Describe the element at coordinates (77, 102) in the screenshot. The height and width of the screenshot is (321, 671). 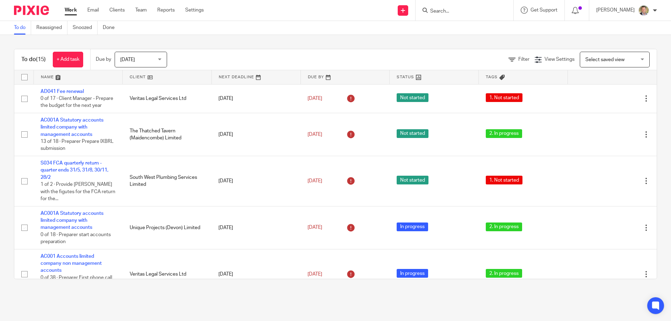
I see `span: 0 of 17 · Client Manager - Prepare the budget for the next year` at that location.